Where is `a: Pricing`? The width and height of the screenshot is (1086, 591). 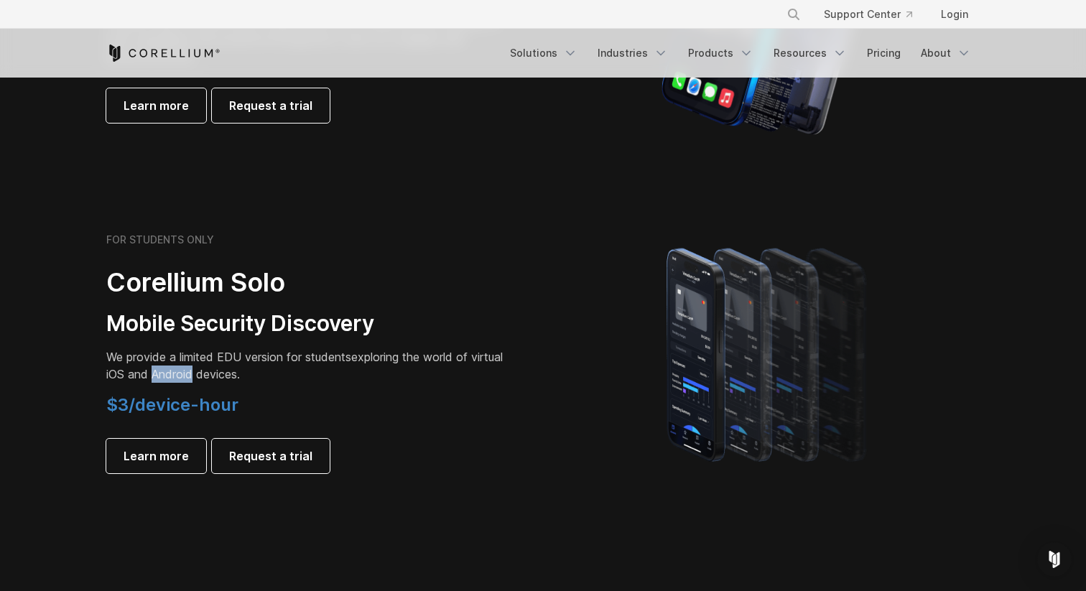
a: Pricing is located at coordinates (884, 53).